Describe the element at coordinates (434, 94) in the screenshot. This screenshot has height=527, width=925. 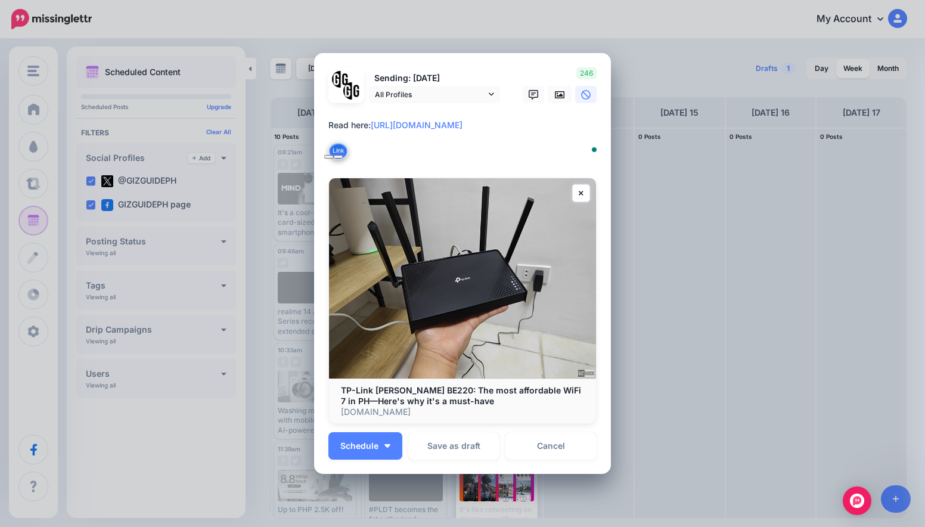
I see `a: All Profiles` at that location.